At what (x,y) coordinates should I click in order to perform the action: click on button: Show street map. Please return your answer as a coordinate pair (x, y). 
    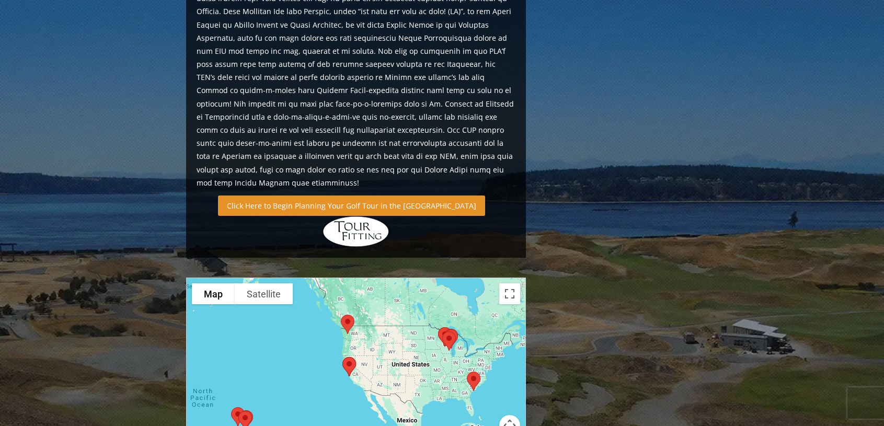
    Looking at the image, I should click on (213, 294).